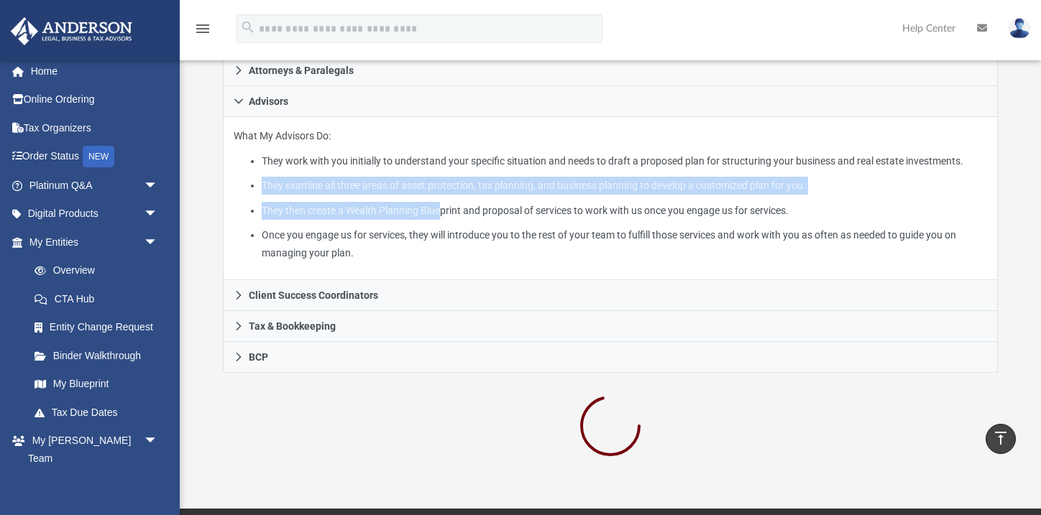 The width and height of the screenshot is (1041, 515). Describe the element at coordinates (610, 101) in the screenshot. I see `a: Advisors` at that location.